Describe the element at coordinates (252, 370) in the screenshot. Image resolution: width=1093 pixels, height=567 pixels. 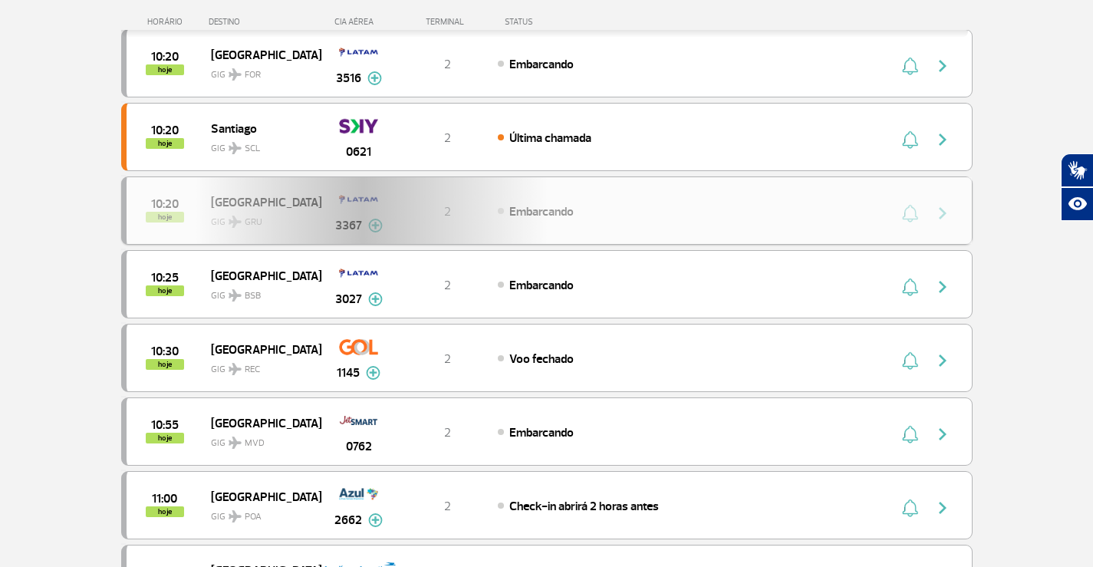
I see `span: REC` at that location.